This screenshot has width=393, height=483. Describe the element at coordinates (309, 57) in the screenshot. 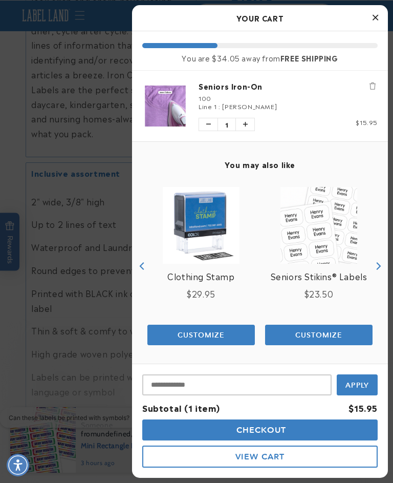

I see `b: FREE SHIPPING` at that location.